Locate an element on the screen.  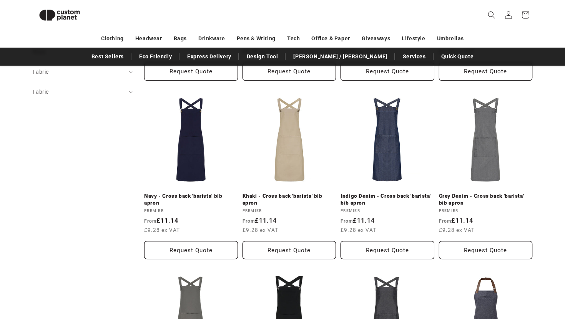
img: Custom Planet is located at coordinates (60, 15).